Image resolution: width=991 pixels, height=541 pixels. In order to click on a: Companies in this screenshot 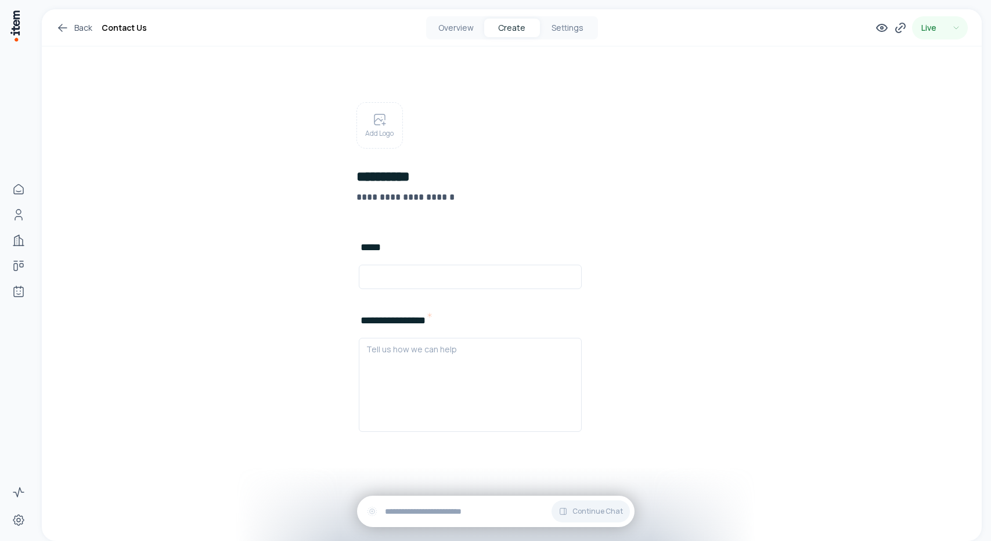, I will do `click(19, 240)`.